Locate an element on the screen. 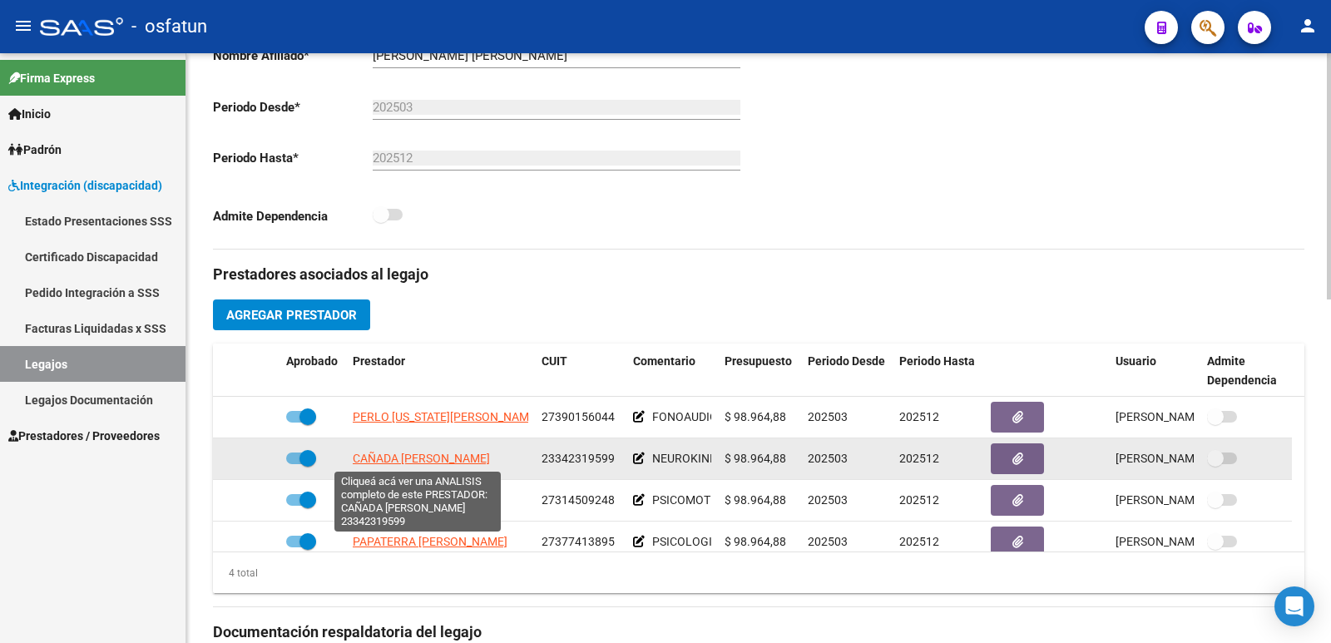 The height and width of the screenshot is (643, 1331). p: Admite Dependencia is located at coordinates (293, 216).